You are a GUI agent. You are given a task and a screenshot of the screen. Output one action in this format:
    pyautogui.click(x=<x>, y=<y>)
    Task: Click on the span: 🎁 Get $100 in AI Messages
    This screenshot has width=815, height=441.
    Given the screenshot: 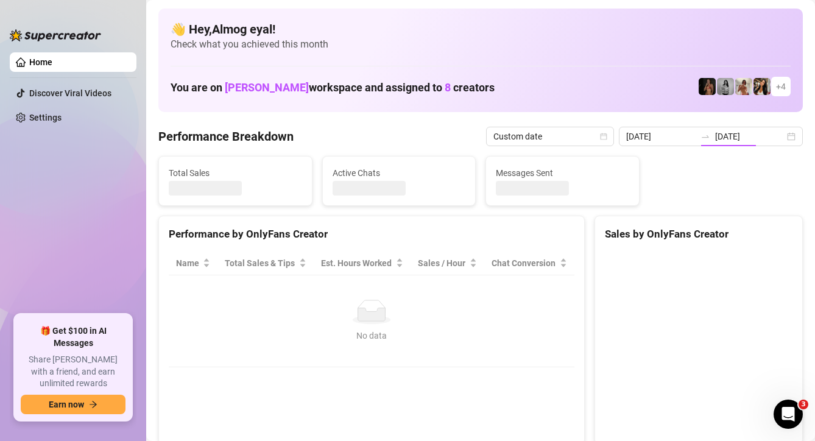 What is the action you would take?
    pyautogui.click(x=73, y=337)
    